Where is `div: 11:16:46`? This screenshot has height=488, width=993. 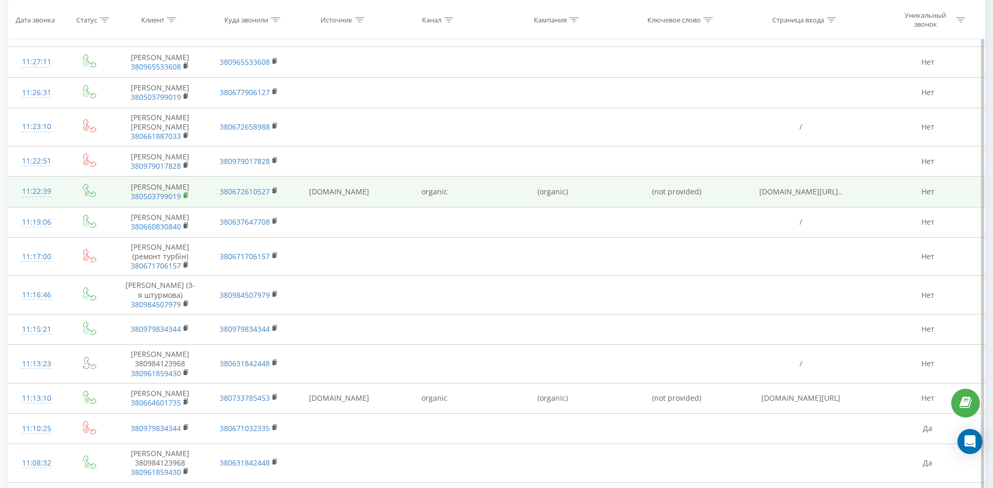
div: 11:16:46 is located at coordinates (37, 295).